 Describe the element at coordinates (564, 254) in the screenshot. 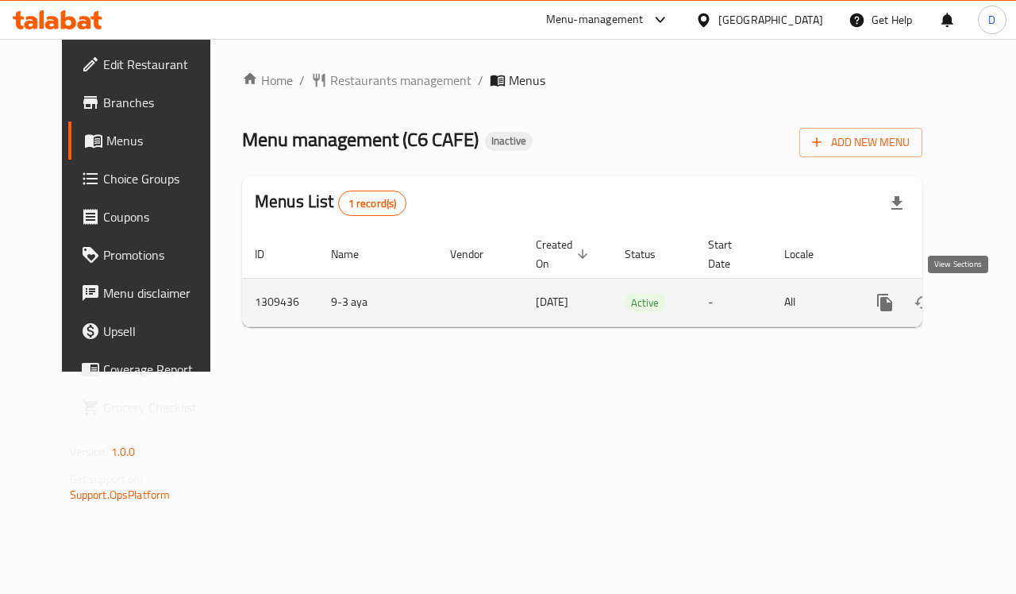

I see `span: Created On` at that location.